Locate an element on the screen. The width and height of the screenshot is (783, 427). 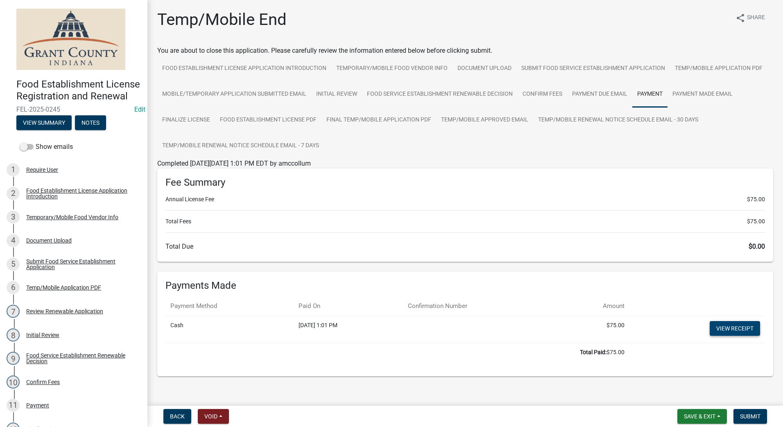
li: Annual License Fee is located at coordinates (465, 199).